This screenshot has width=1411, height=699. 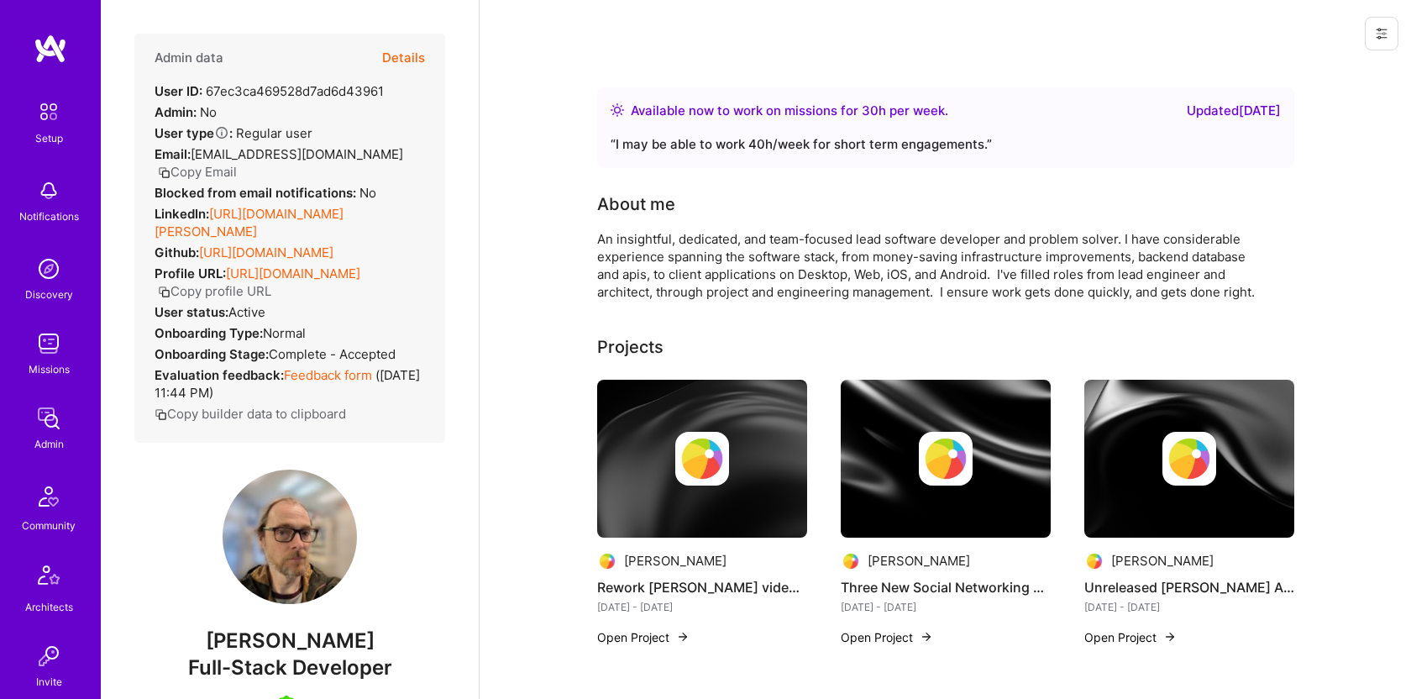 I want to click on img: setup, so click(x=49, y=112).